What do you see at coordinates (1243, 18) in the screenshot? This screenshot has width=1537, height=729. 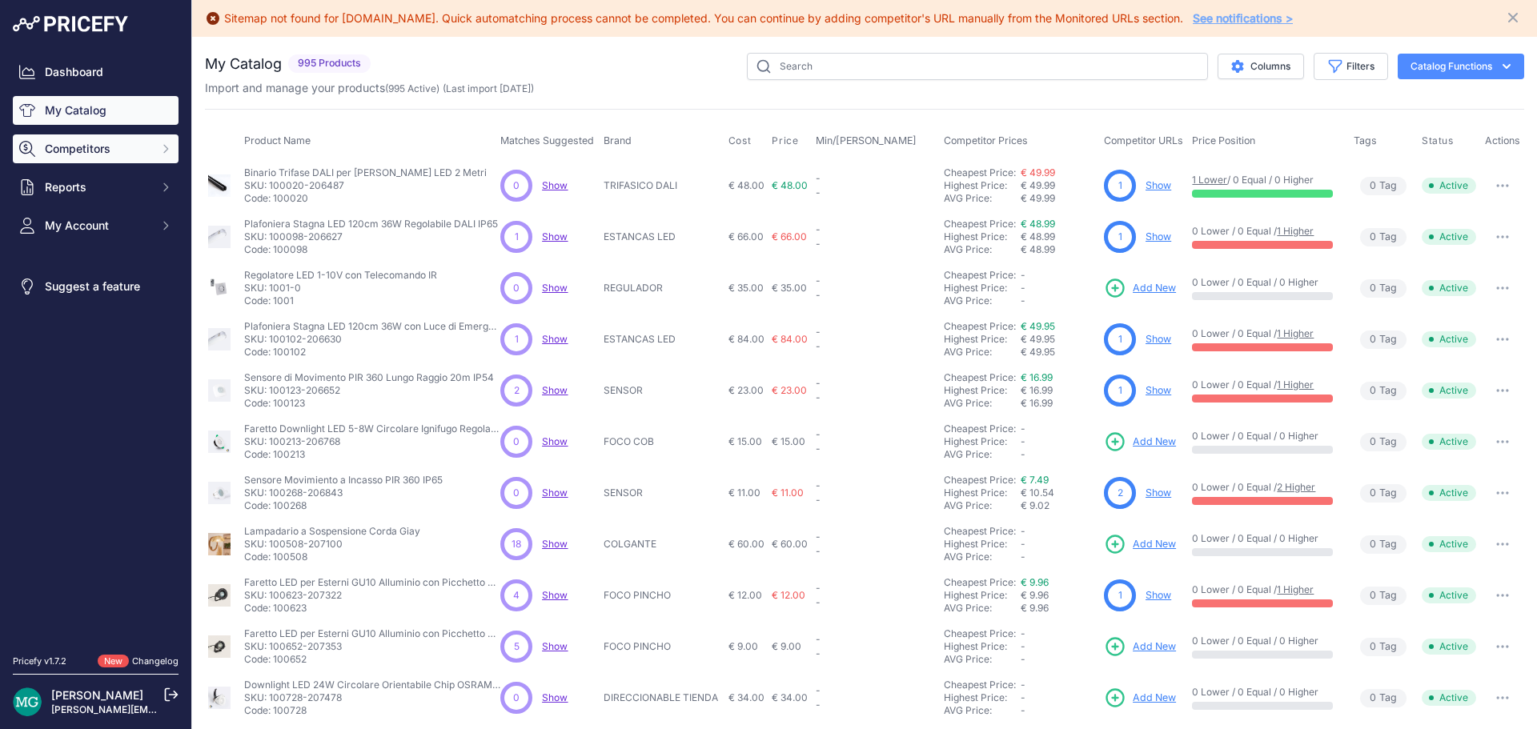 I see `a: See notifications >` at bounding box center [1243, 18].